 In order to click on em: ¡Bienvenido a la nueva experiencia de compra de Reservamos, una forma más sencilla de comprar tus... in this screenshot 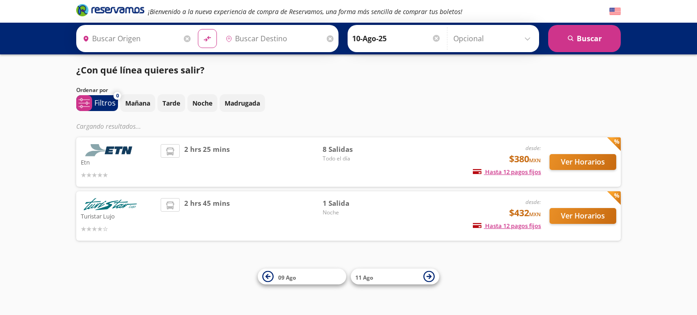, I will do `click(305, 11)`.